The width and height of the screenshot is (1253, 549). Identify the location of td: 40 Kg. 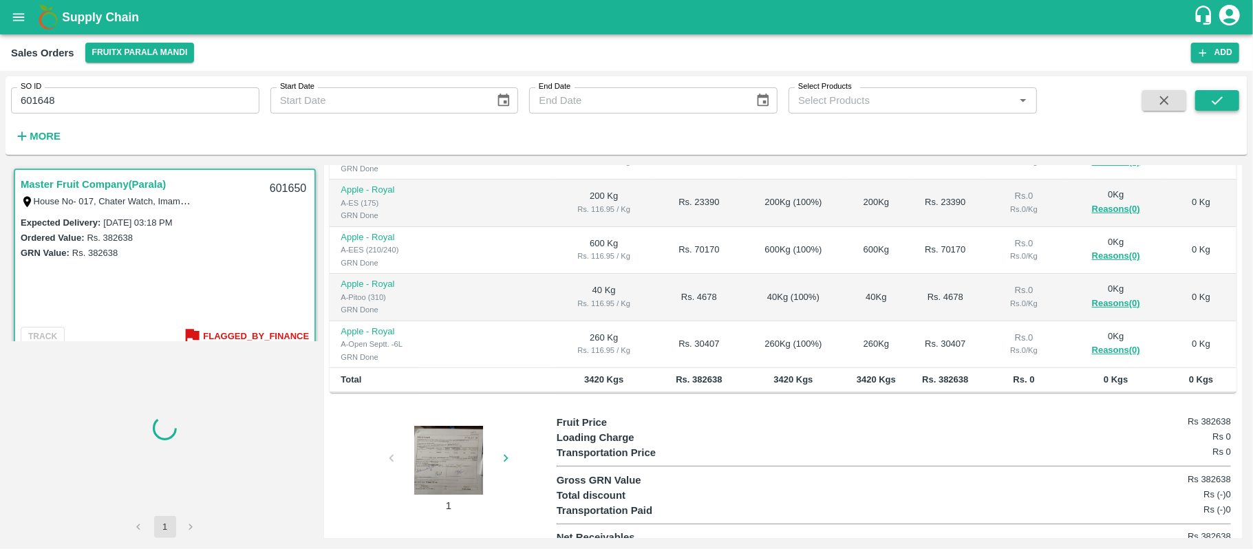
(604, 297).